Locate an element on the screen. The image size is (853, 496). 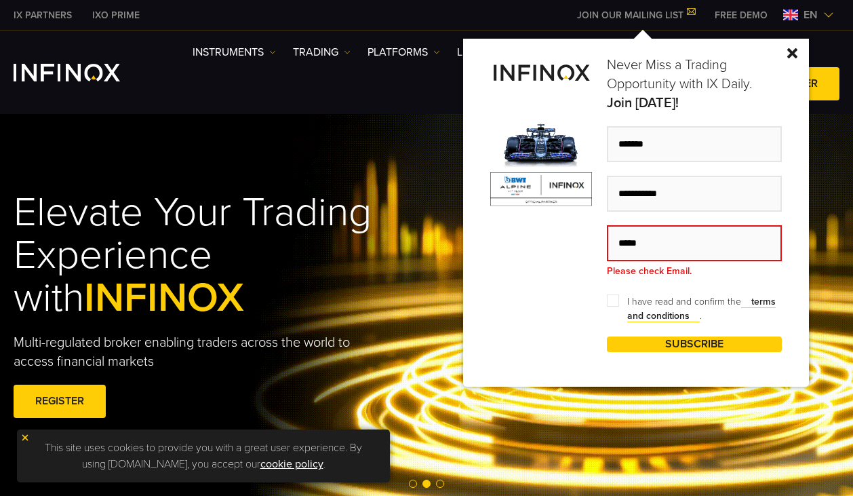
a: INFINOX MENU is located at coordinates (741, 15).